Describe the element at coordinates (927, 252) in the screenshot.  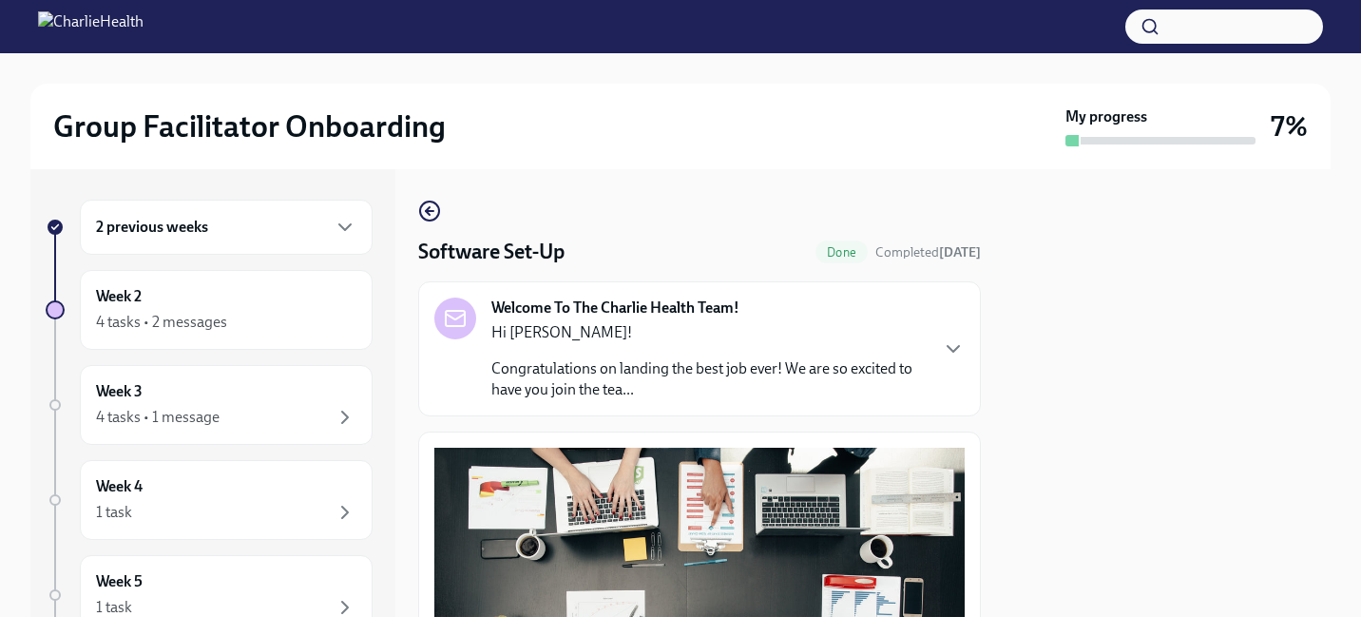
I see `span: Completed` at that location.